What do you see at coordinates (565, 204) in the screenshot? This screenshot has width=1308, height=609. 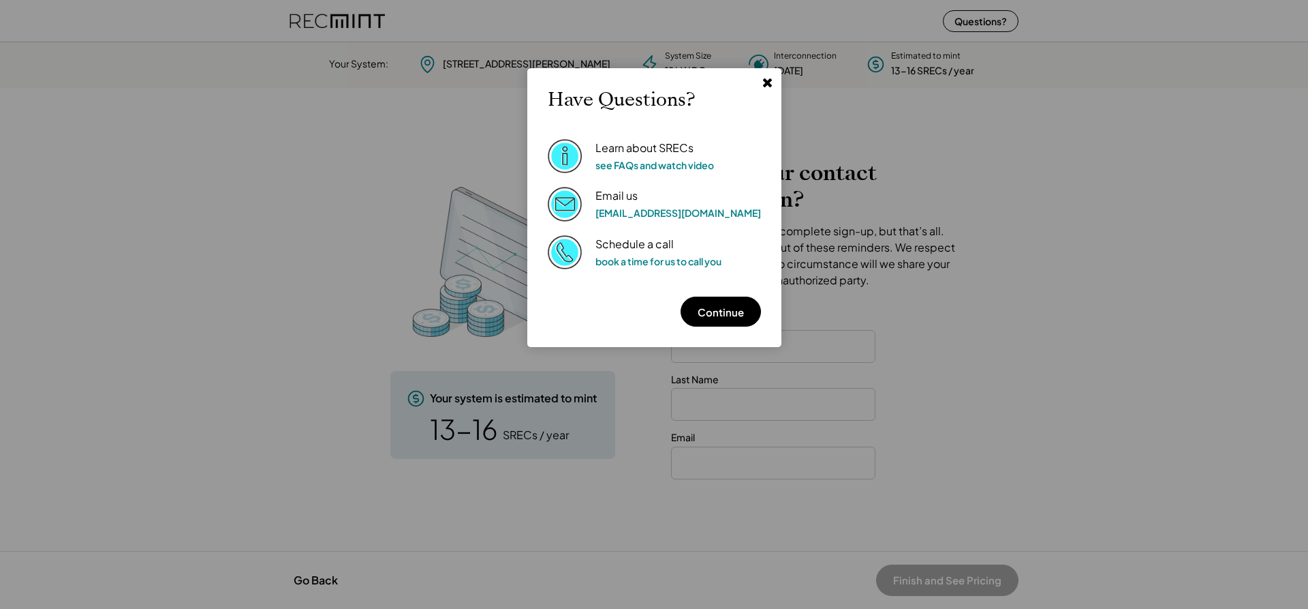 I see `img: Email%202%403x.png` at bounding box center [565, 204].